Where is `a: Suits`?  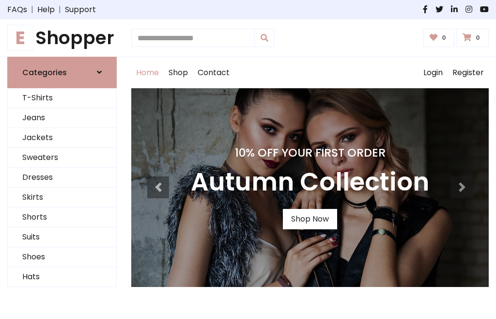
a: Suits is located at coordinates (62, 237).